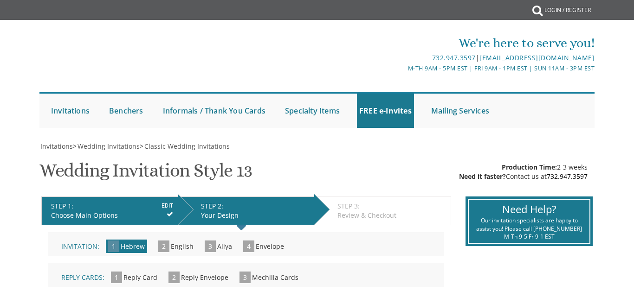 This screenshot has height=297, width=634. I want to click on a: FREE e-Invites, so click(385, 111).